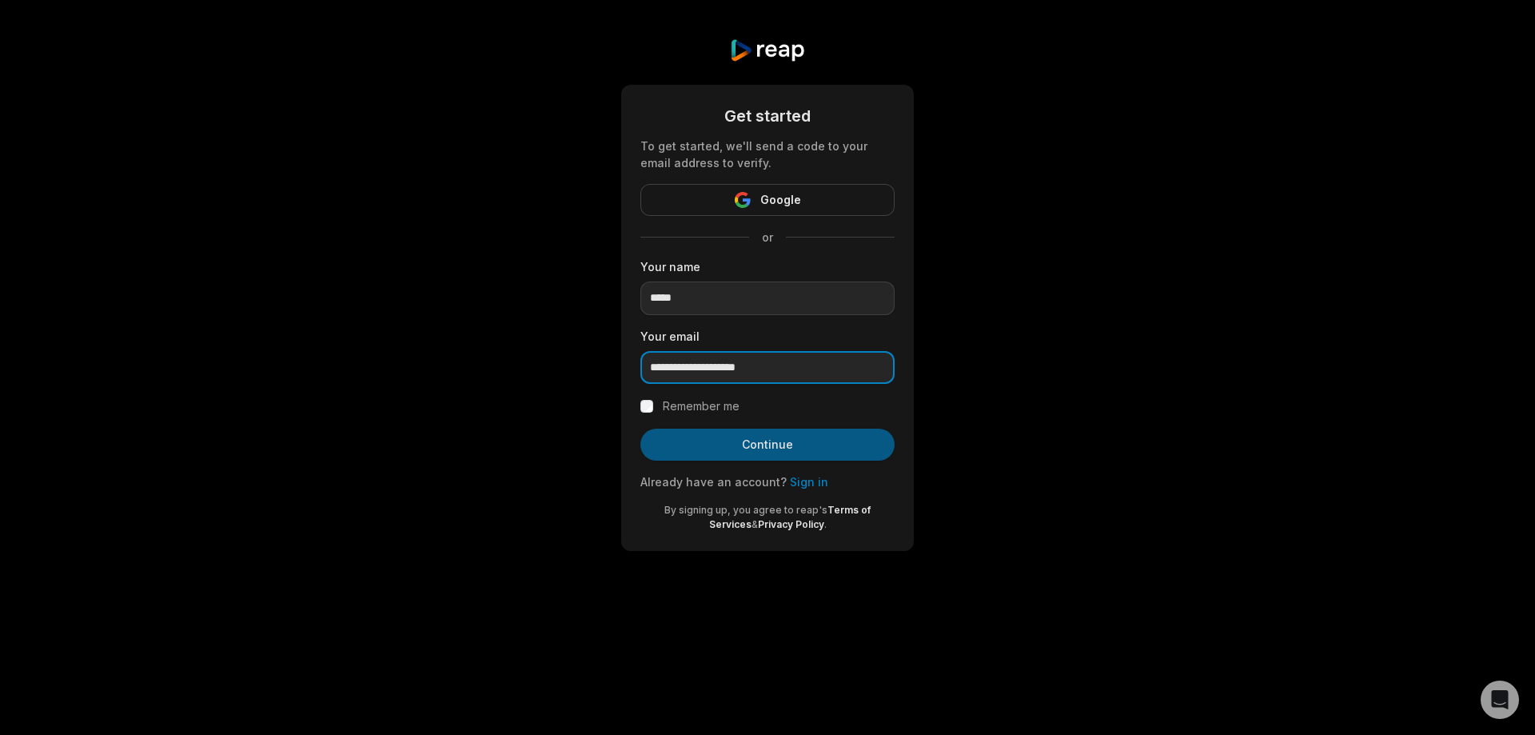 Image resolution: width=1535 pixels, height=735 pixels. Describe the element at coordinates (809, 481) in the screenshot. I see `a: Sign in` at that location.